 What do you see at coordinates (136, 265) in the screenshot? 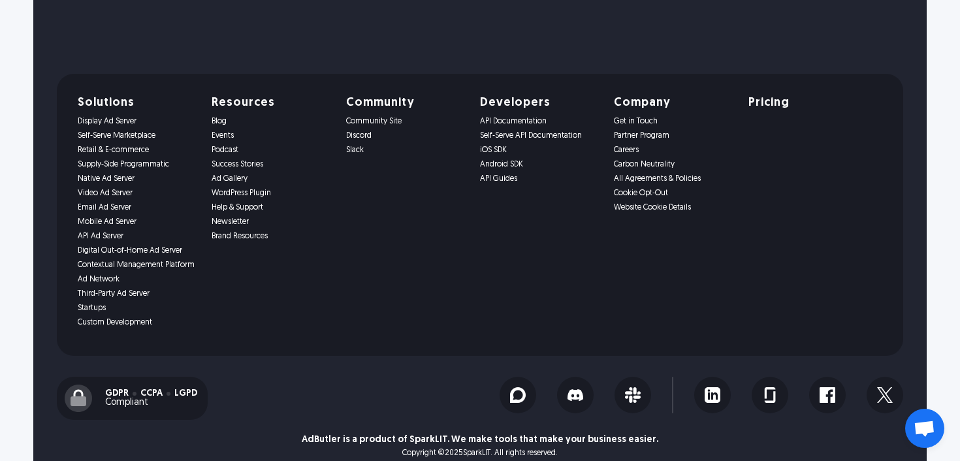
I see `a: Contextual Management Platform` at bounding box center [136, 265].